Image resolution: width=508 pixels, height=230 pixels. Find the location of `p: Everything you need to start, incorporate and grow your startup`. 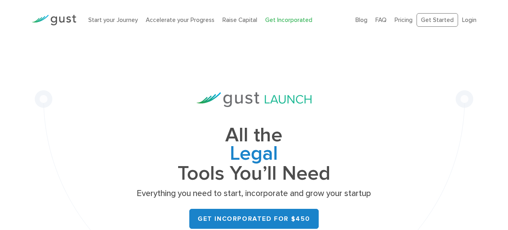

p: Everything you need to start, incorporate and grow your startup is located at coordinates (254, 194).